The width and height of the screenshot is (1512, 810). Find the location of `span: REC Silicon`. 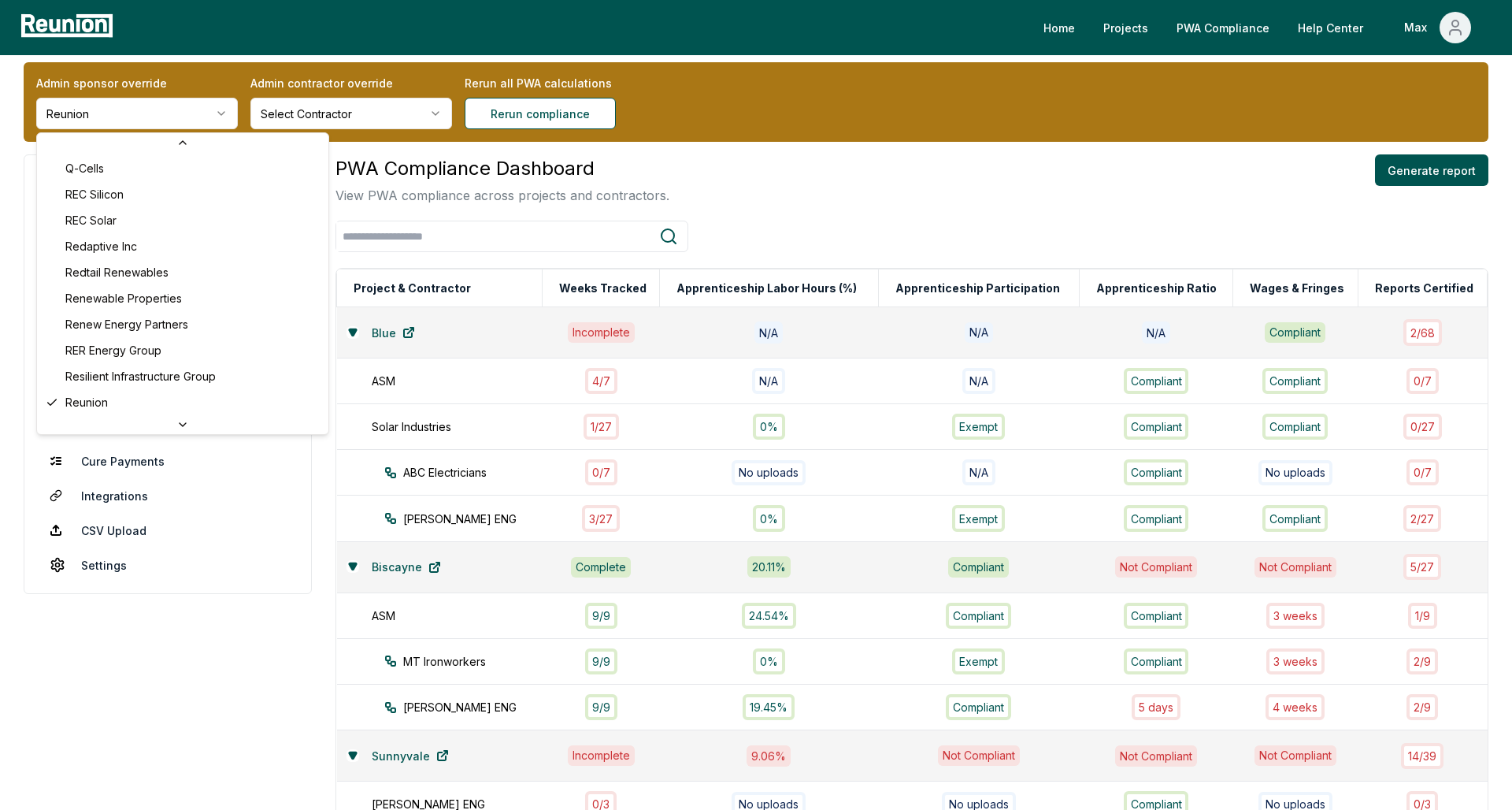

span: REC Silicon is located at coordinates (94, 194).